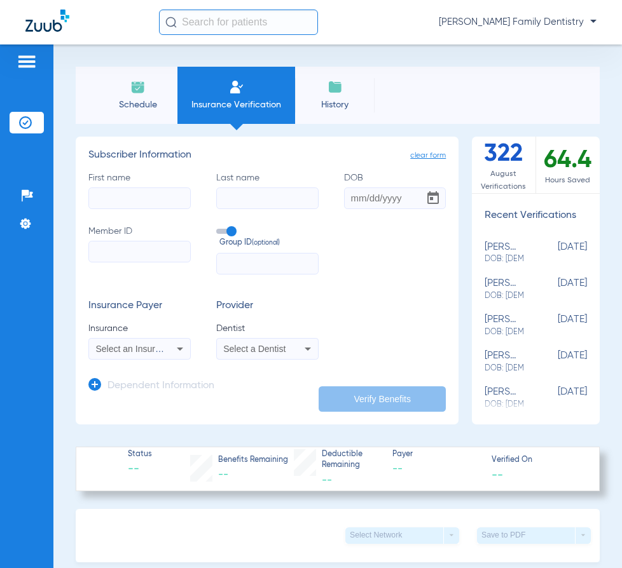  Describe the element at coordinates (137, 105) in the screenshot. I see `span: Schedule` at that location.